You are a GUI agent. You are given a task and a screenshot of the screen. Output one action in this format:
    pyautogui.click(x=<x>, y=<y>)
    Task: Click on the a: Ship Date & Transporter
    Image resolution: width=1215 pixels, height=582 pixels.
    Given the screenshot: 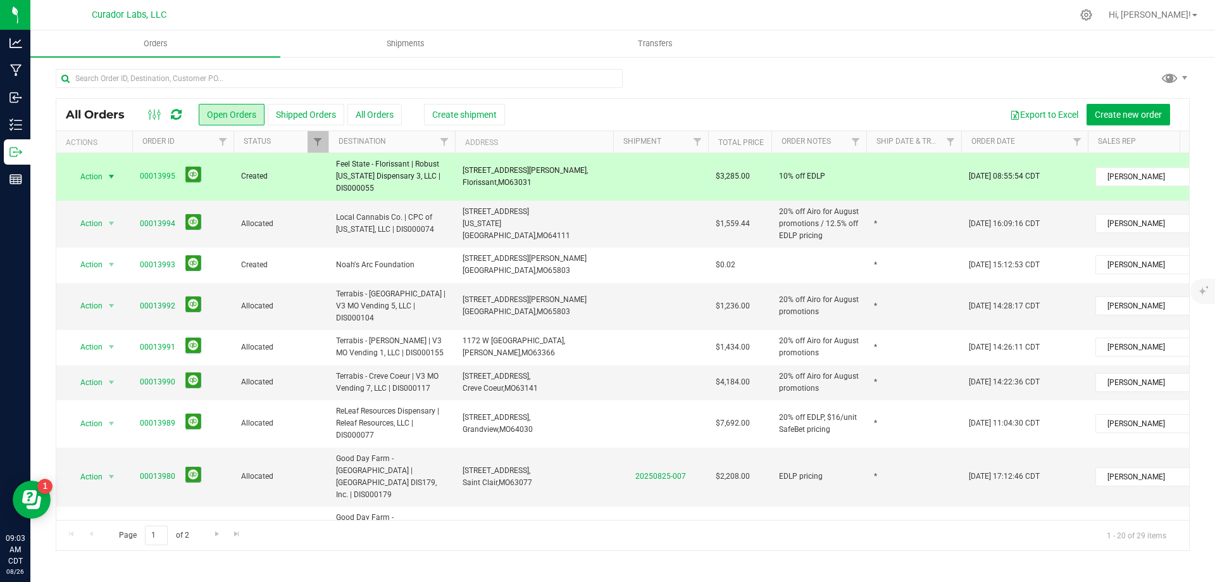 What is the action you would take?
    pyautogui.click(x=925, y=141)
    